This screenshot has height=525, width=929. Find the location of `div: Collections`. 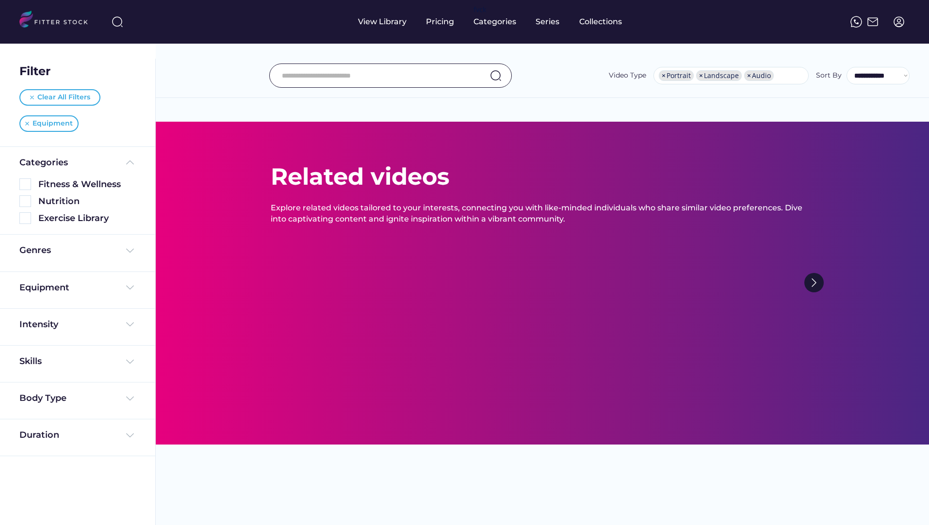

div: Collections is located at coordinates (601, 22).